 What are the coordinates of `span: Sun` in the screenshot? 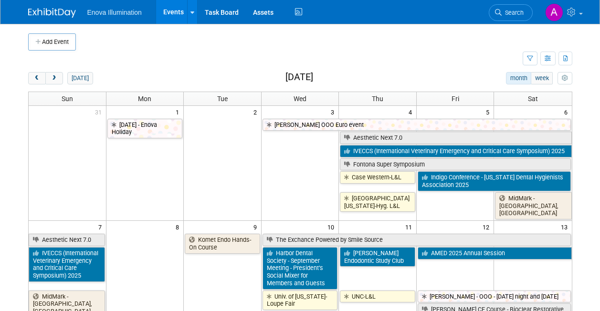 It's located at (67, 99).